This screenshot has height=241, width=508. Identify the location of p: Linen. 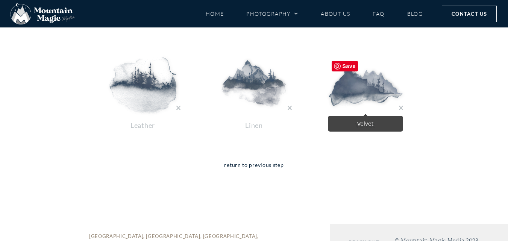
(254, 125).